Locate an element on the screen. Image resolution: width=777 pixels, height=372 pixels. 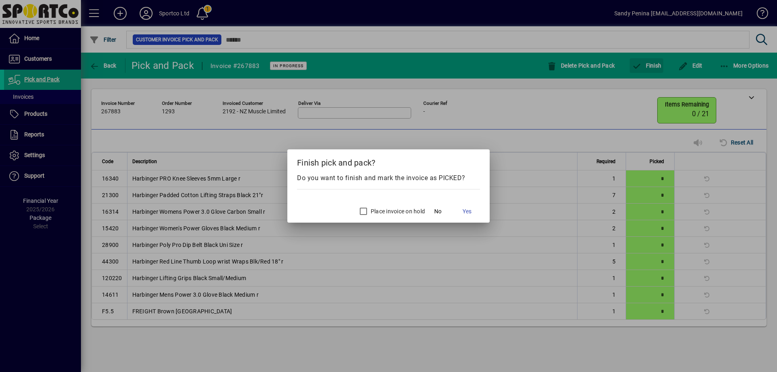
div: Do you want to finish and mark the invoice as PICKED? is located at coordinates (388, 178).